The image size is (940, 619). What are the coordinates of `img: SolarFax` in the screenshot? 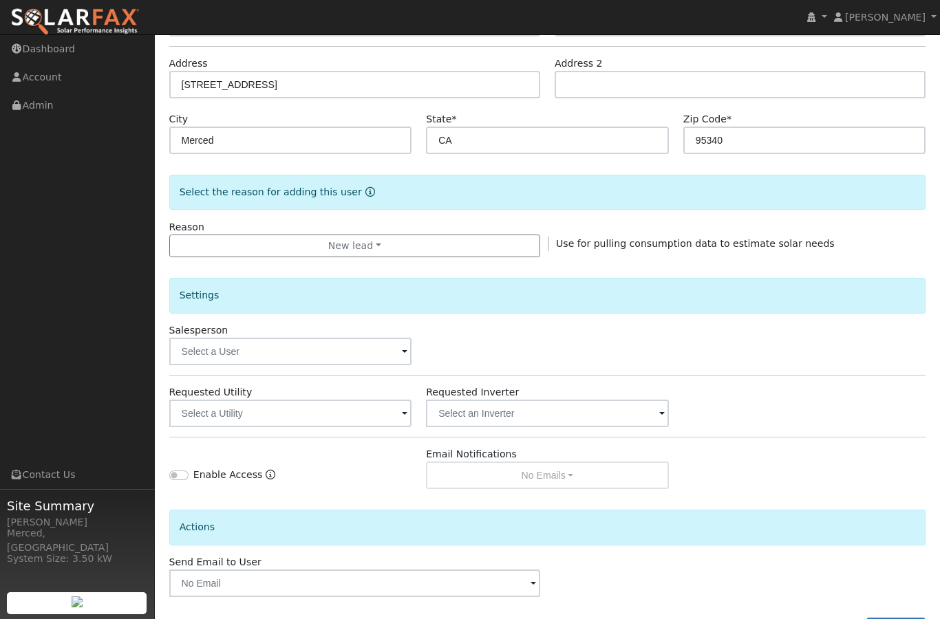 It's located at (75, 22).